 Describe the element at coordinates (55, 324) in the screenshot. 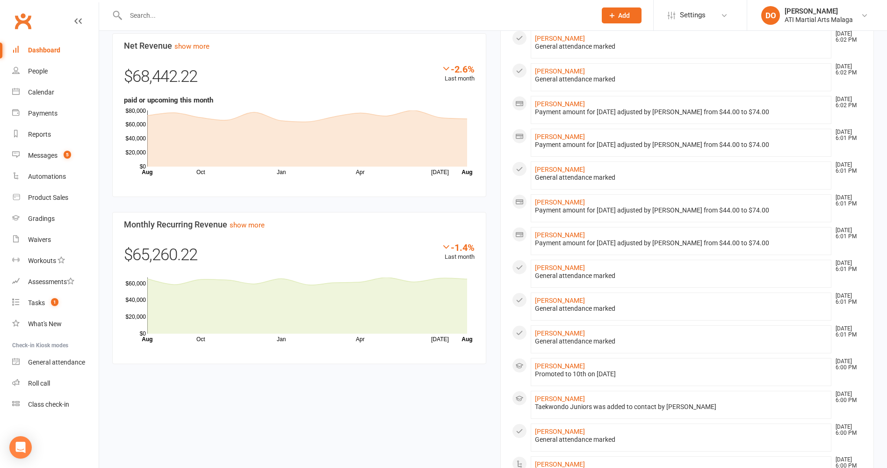

I see `a: What's New` at that location.